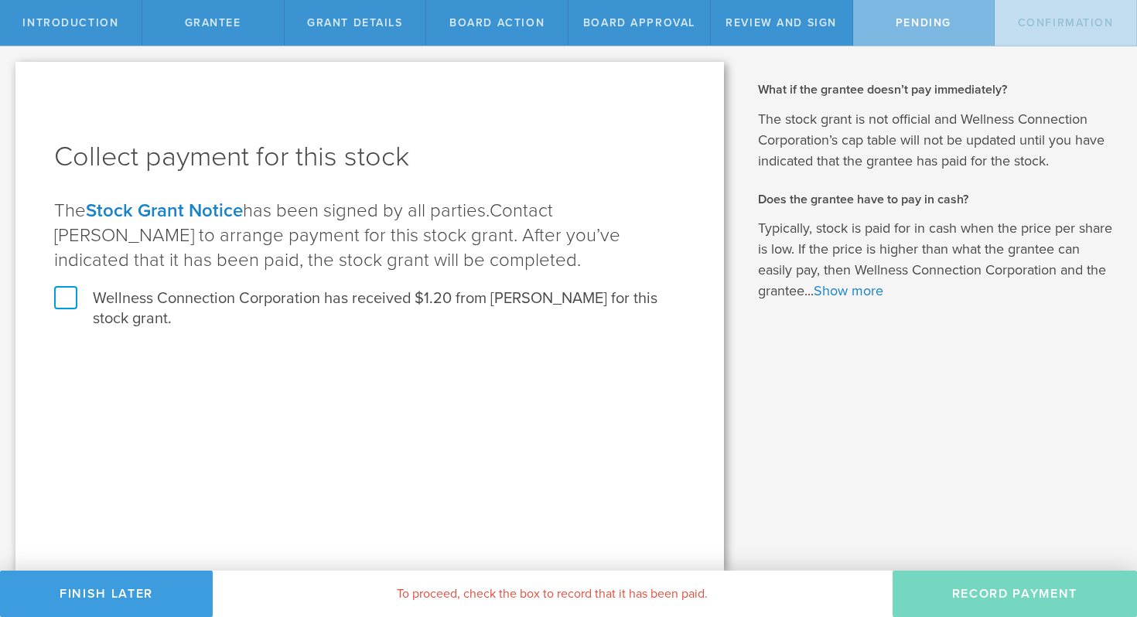  I want to click on span: Introduction, so click(70, 22).